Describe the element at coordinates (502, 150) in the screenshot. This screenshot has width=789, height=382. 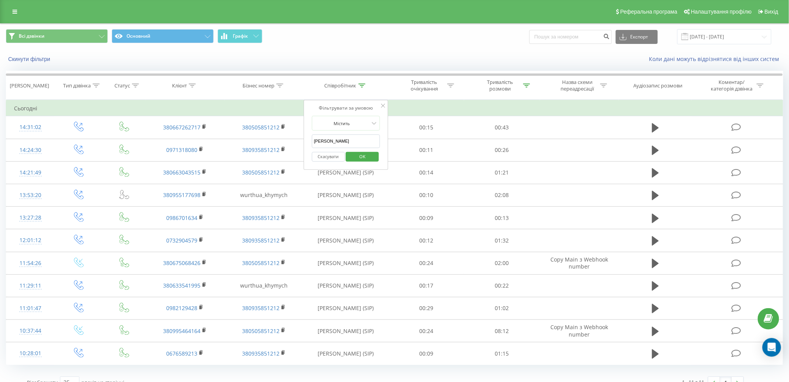
I see `td: 00:26` at that location.